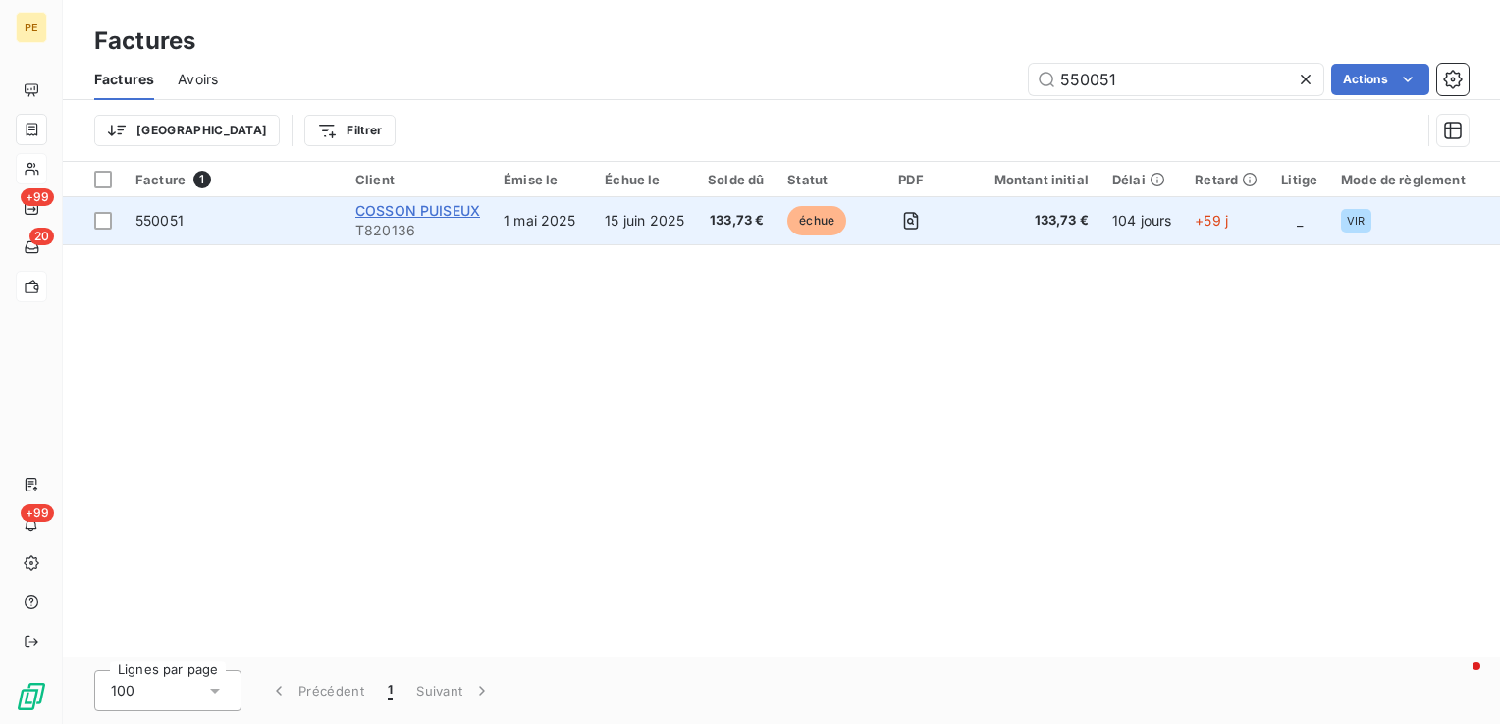 The image size is (1500, 724). I want to click on span: +59 j, so click(1211, 220).